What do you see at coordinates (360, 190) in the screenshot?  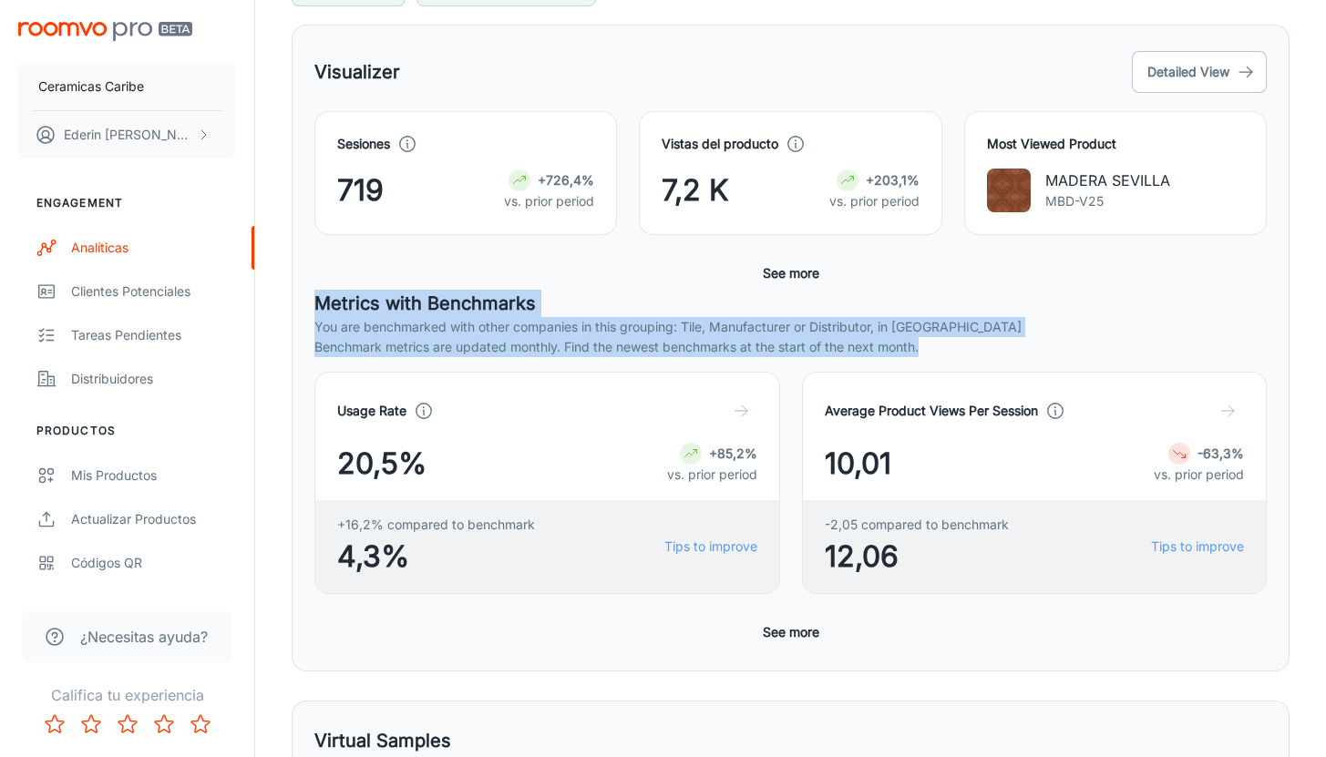 I see `span: 719` at bounding box center [360, 190].